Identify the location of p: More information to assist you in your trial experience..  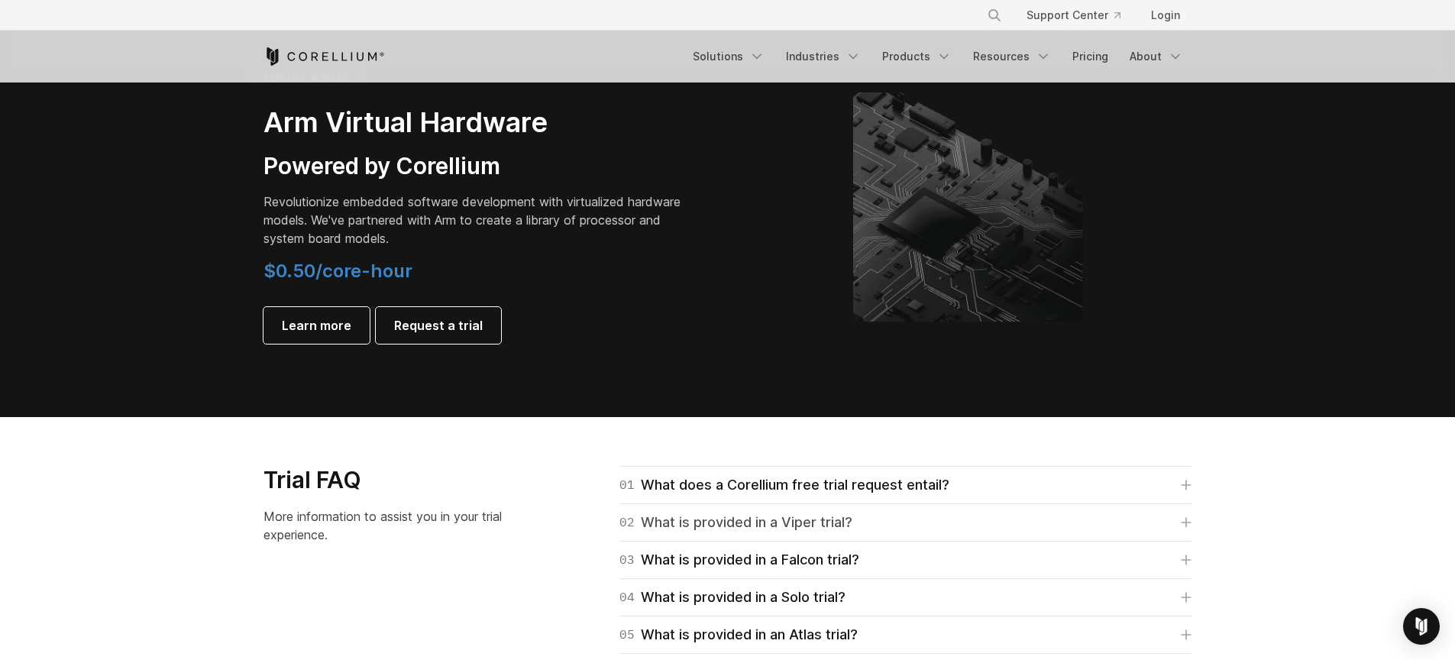
(397, 525).